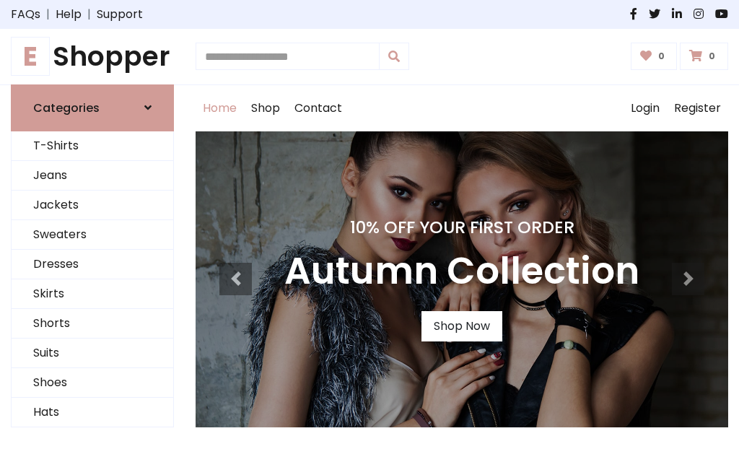 The image size is (739, 475). What do you see at coordinates (92, 205) in the screenshot?
I see `a: Jackets` at bounding box center [92, 205].